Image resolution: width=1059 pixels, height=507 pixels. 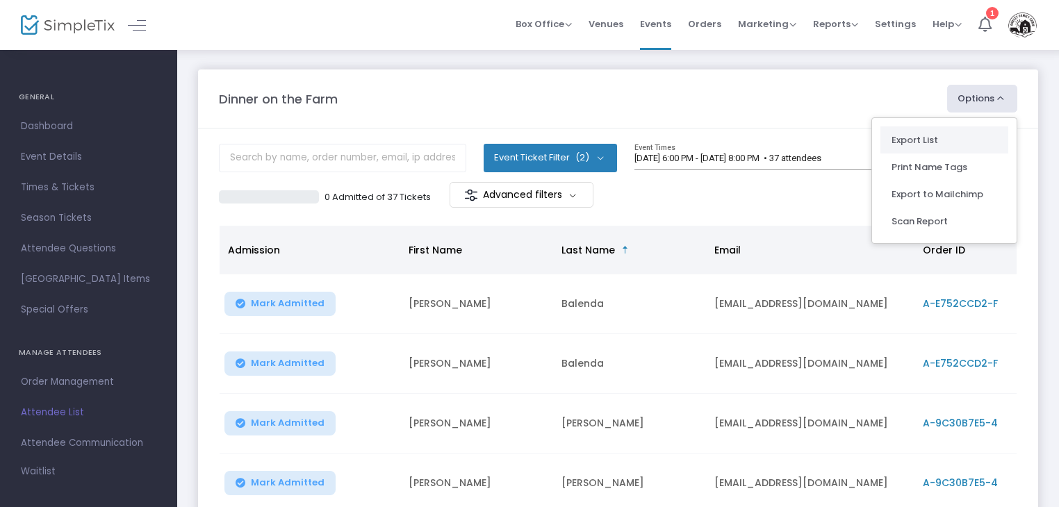 I want to click on input: Search by name, order number, email, ip address, so click(x=343, y=158).